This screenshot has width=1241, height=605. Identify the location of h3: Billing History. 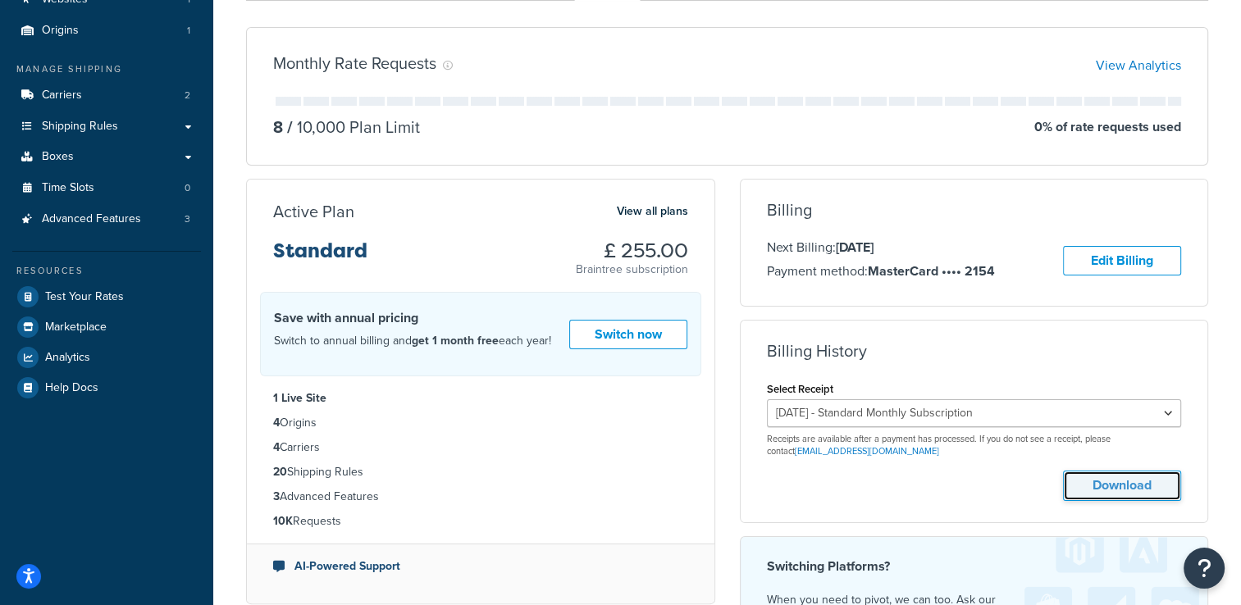
(817, 351).